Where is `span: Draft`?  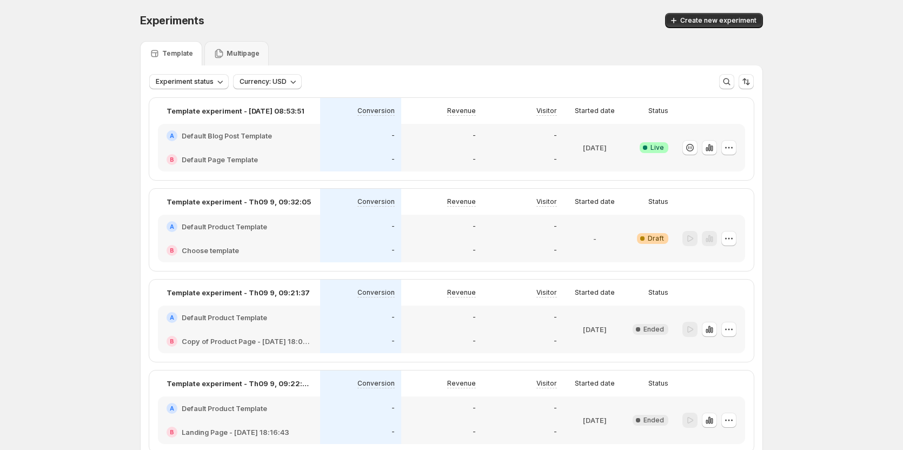
span: Draft is located at coordinates (656, 238).